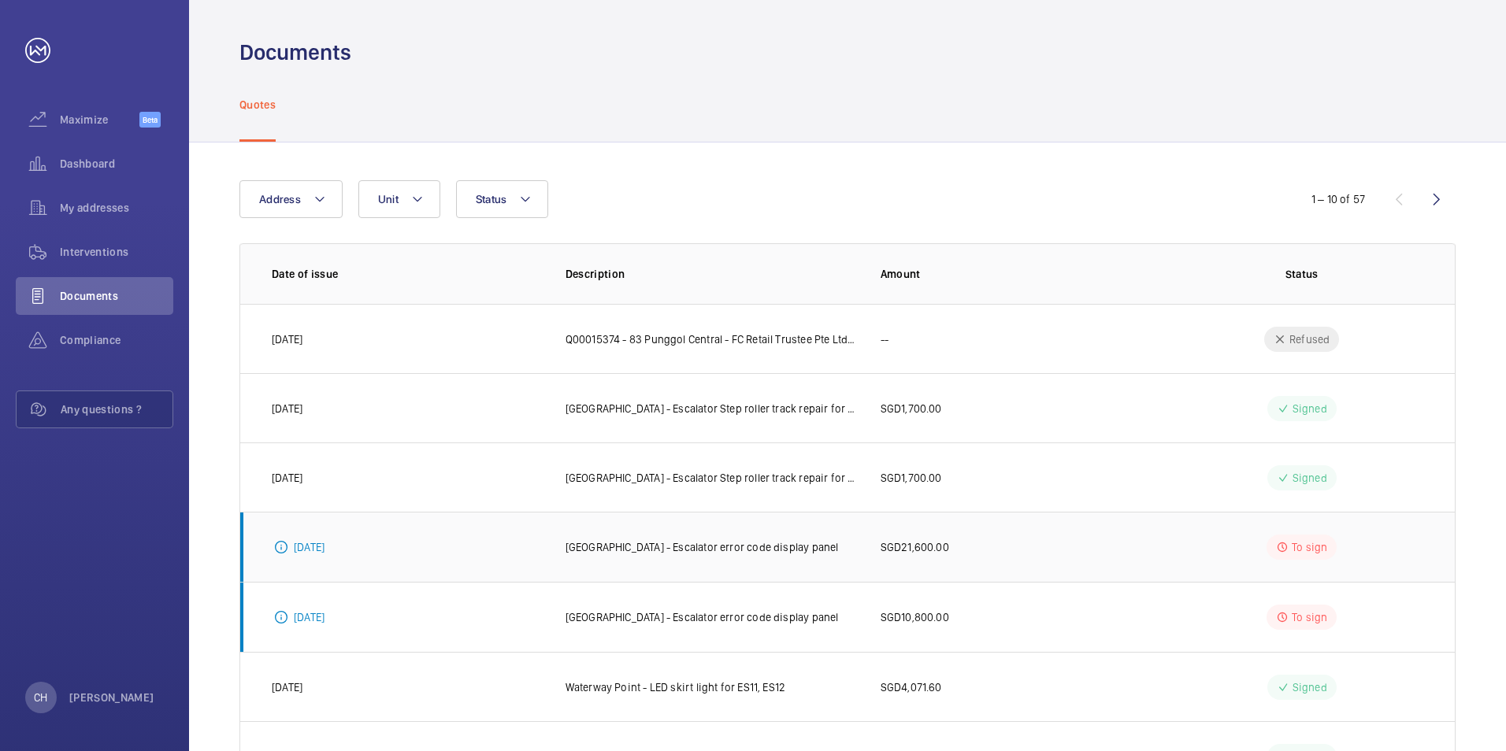 This screenshot has width=1506, height=751. I want to click on p: SGD4,071.60, so click(911, 688).